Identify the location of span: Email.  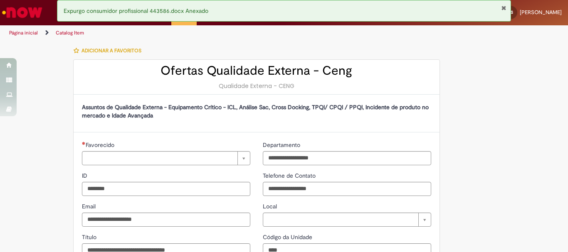
(89, 207).